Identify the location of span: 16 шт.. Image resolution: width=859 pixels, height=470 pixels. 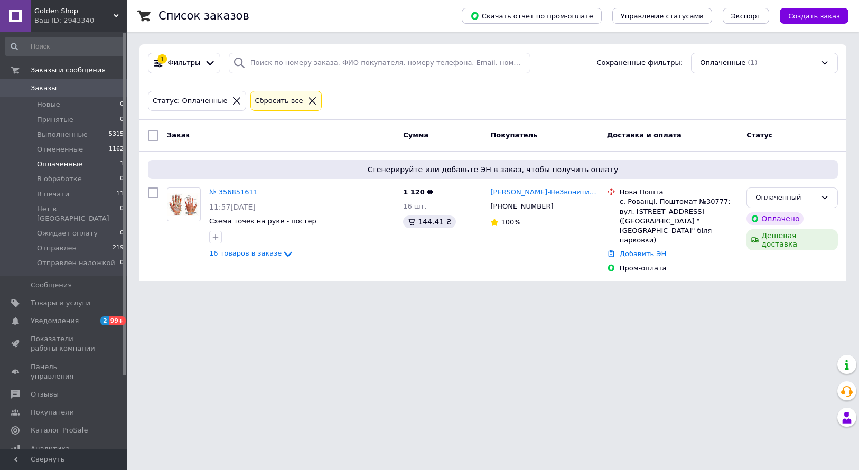
(415, 206).